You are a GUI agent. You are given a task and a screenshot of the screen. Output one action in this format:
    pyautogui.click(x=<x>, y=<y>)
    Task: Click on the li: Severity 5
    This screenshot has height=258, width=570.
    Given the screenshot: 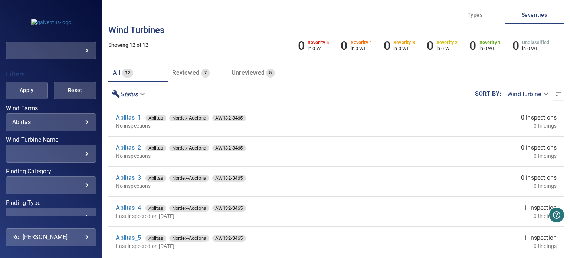 What is the action you would take?
    pyautogui.click(x=313, y=46)
    